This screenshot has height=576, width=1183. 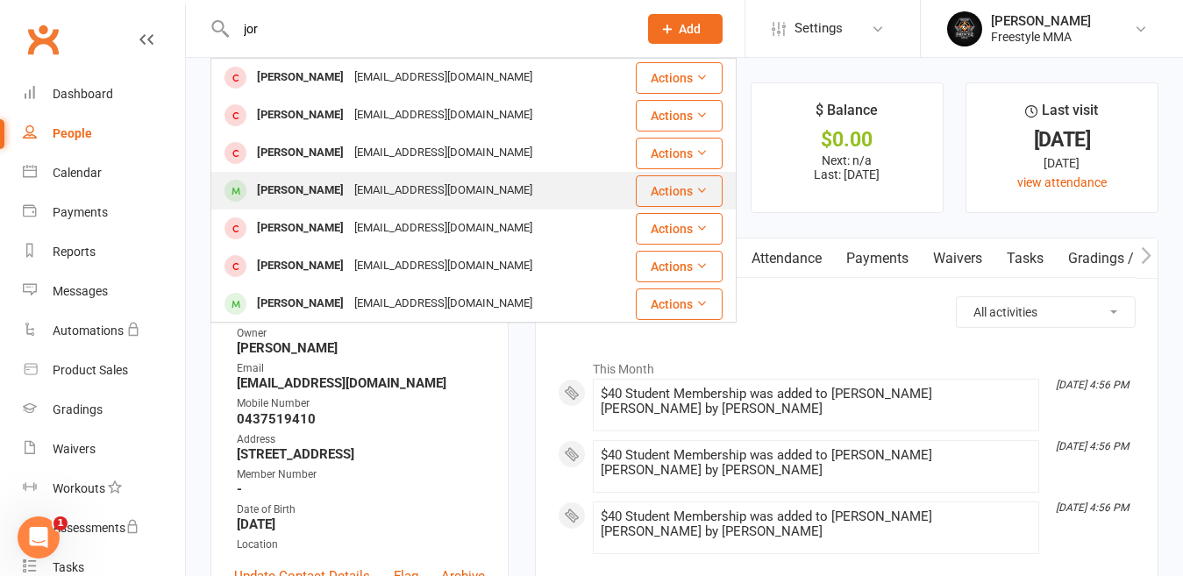 What do you see at coordinates (360, 474) in the screenshot?
I see `div: Member Number` at bounding box center [360, 474].